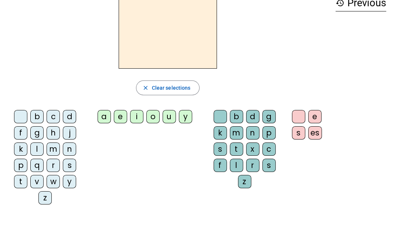 The width and height of the screenshot is (398, 227). Describe the element at coordinates (53, 182) in the screenshot. I see `div: w` at that location.